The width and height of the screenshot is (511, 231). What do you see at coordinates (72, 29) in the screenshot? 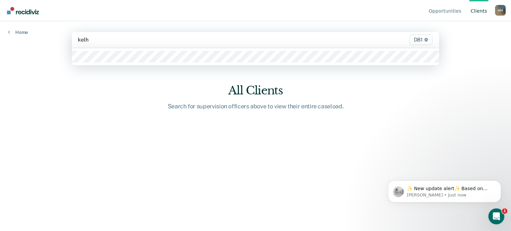
I see `p: Message from Kim, sent Just now` at bounding box center [72, 29].